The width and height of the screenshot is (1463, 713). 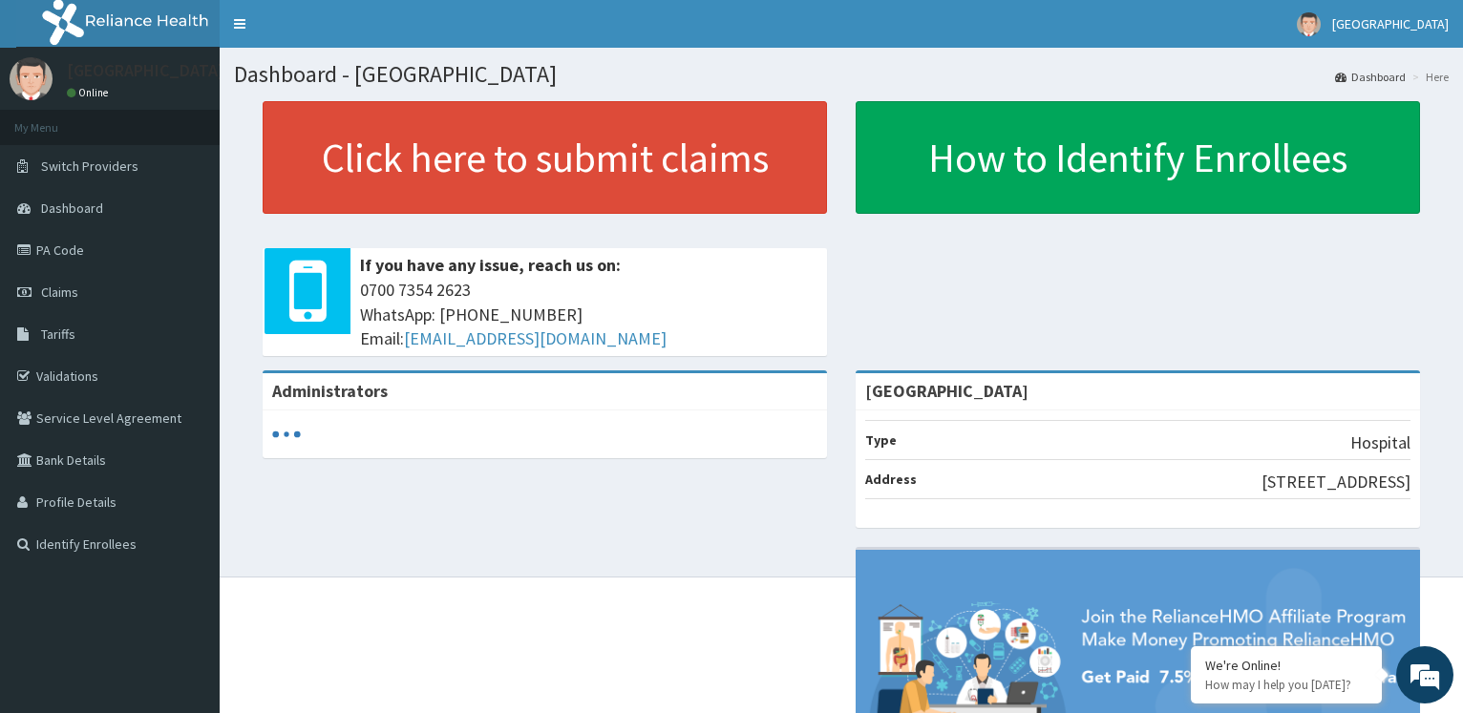 What do you see at coordinates (329, 391) in the screenshot?
I see `b: Administrators` at bounding box center [329, 391].